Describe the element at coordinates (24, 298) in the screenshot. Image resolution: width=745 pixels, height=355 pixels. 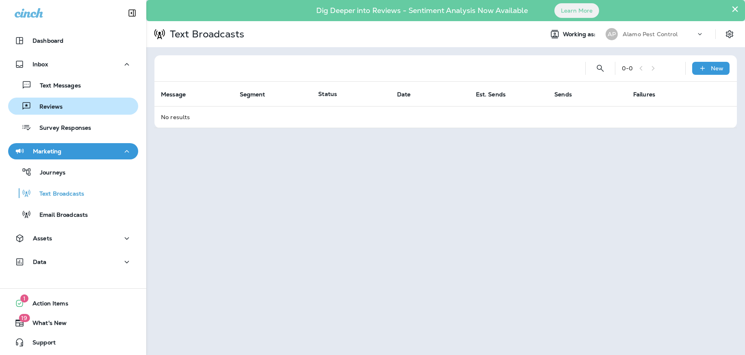
I see `span: 1` at that location.